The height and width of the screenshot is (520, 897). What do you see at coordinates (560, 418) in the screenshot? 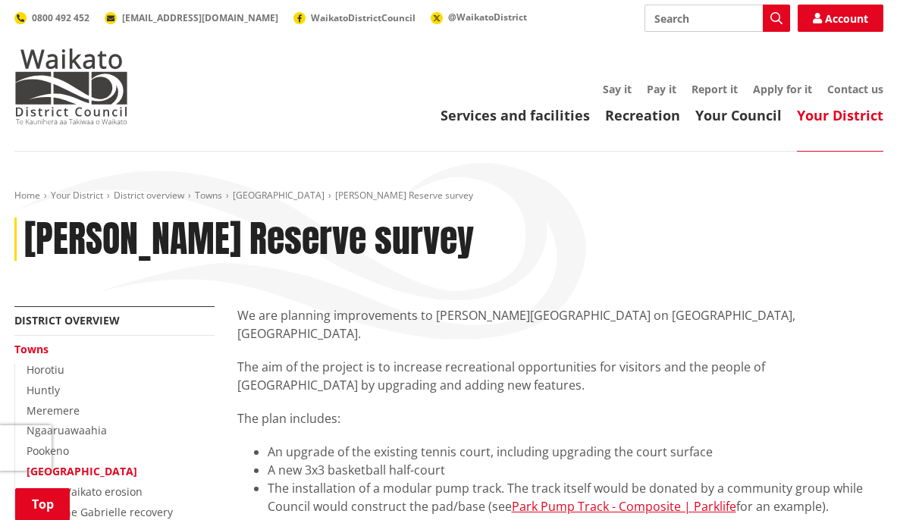
I see `p: The plan includes:` at bounding box center [560, 418].